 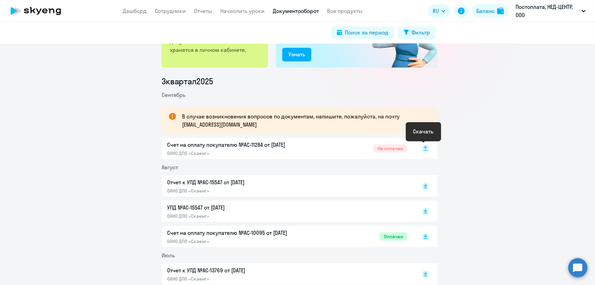 What do you see at coordinates (171, 11) in the screenshot?
I see `a: Сотрудники` at bounding box center [171, 11].